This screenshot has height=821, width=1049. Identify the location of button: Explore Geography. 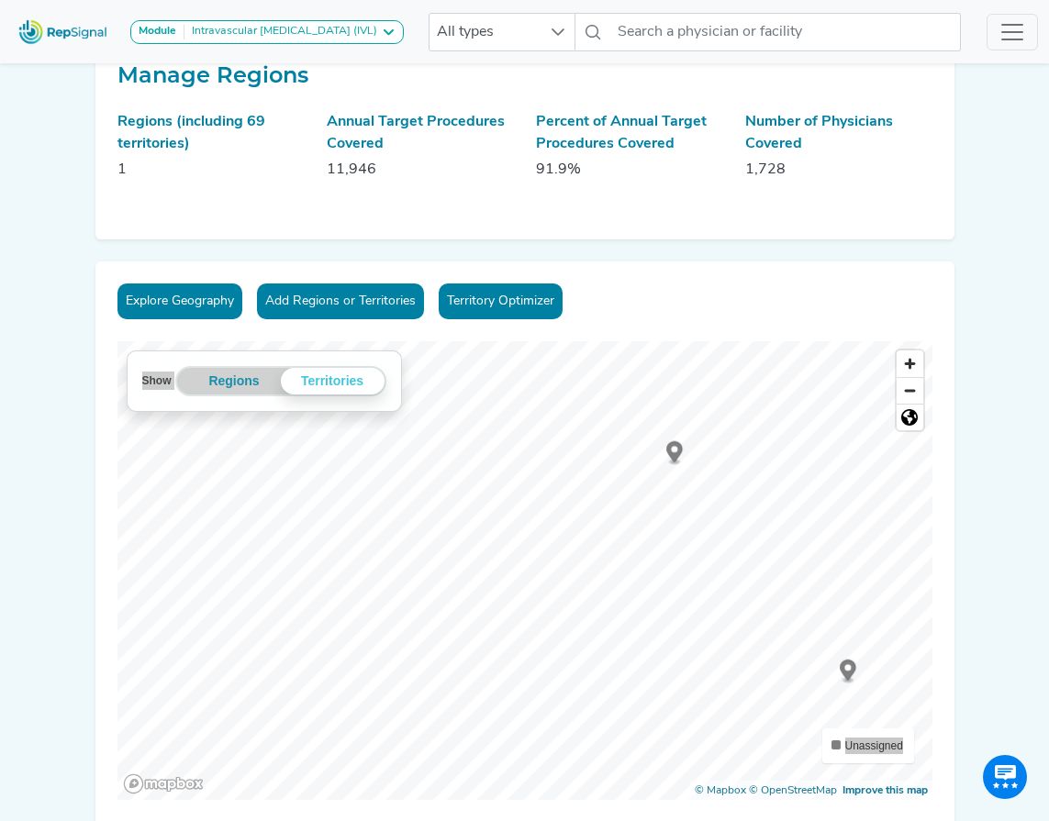
(180, 301).